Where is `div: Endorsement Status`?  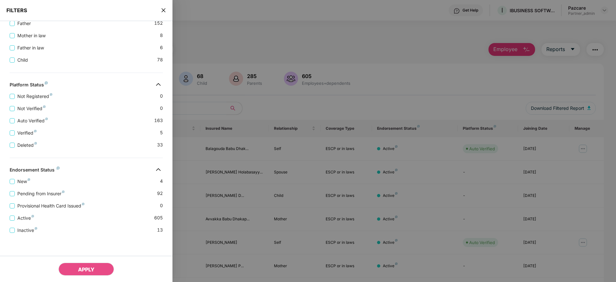
div: Endorsement Status is located at coordinates (35, 171).